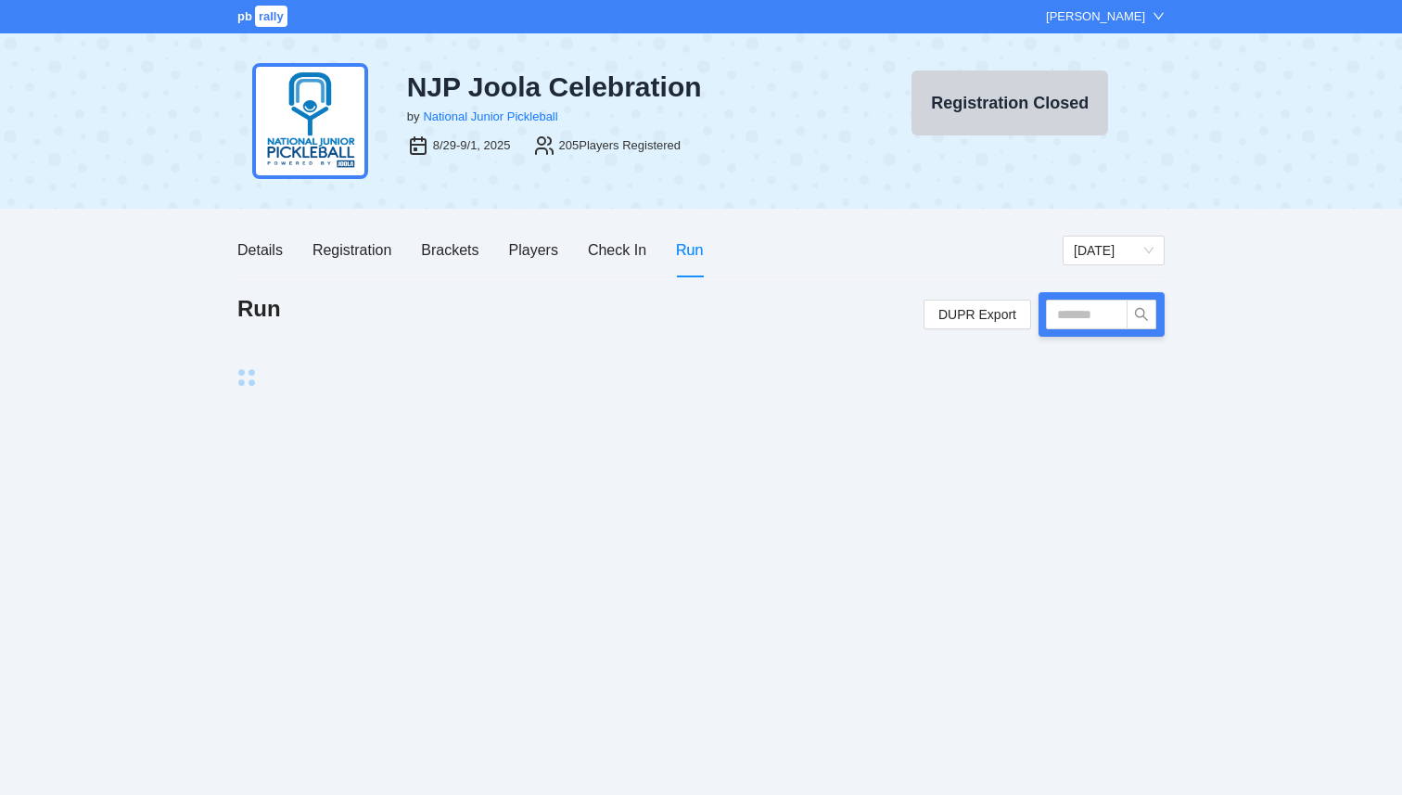 The width and height of the screenshot is (1402, 795). Describe the element at coordinates (1141, 314) in the screenshot. I see `button: search` at that location.